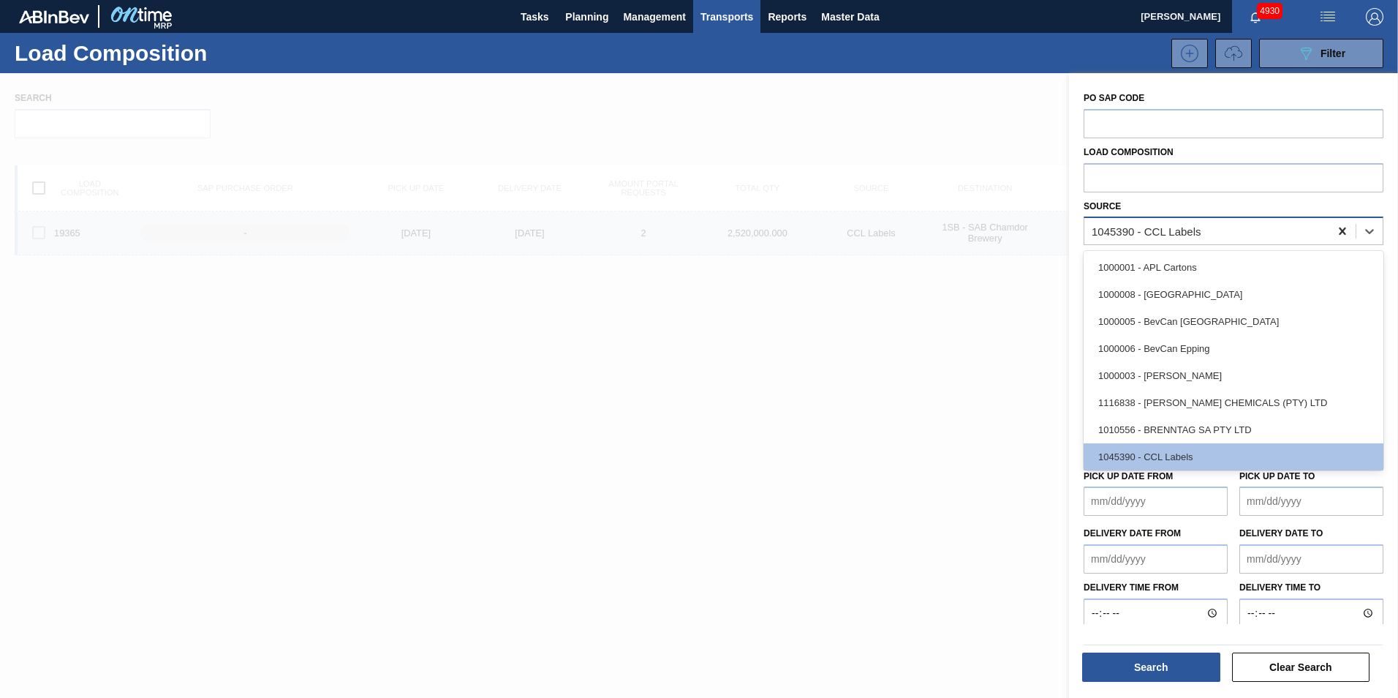 Image resolution: width=1398 pixels, height=698 pixels. Describe the element at coordinates (1269, 11) in the screenshot. I see `span: 4930` at that location.